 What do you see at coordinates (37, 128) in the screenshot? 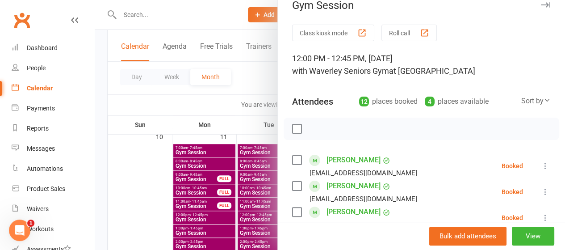
I see `div: Reports` at bounding box center [37, 128].